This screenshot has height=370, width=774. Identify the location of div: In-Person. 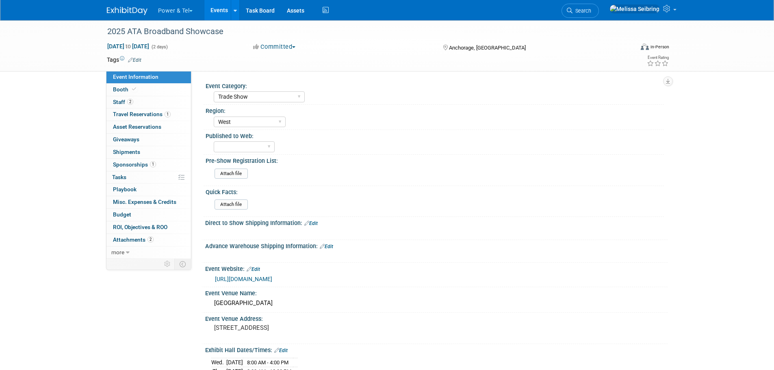
(659, 47).